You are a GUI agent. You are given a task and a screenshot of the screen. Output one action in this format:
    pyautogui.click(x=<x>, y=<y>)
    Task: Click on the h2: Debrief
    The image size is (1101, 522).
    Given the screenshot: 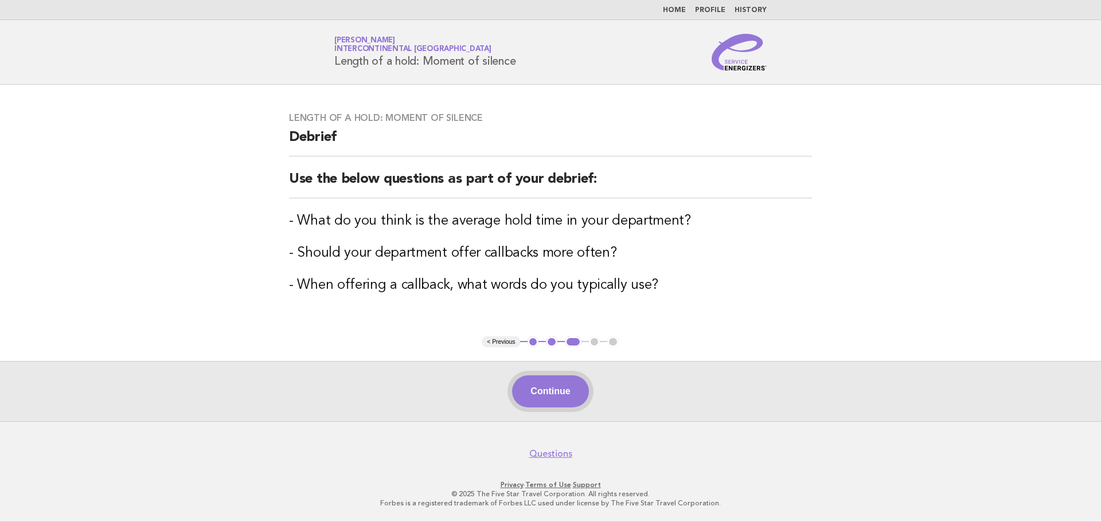 What is the action you would take?
    pyautogui.click(x=550, y=142)
    